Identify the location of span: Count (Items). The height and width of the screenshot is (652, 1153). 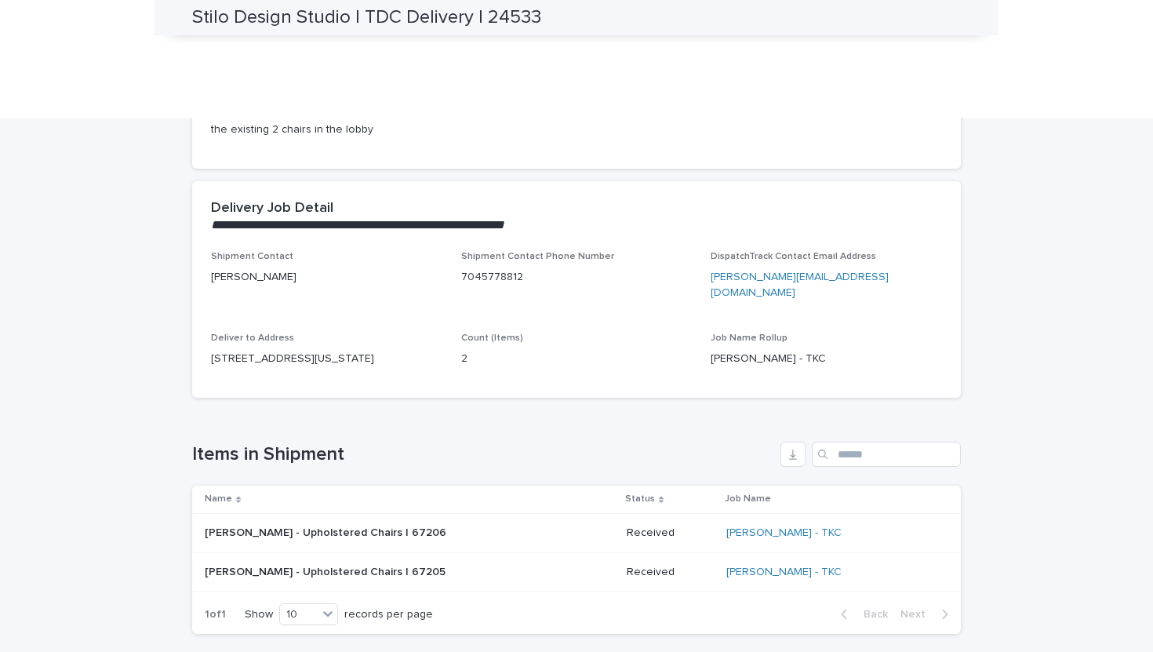
(492, 338).